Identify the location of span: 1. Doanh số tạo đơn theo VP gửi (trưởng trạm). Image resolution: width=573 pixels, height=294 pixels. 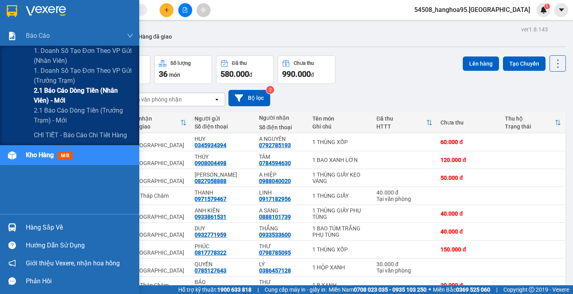
(84, 76).